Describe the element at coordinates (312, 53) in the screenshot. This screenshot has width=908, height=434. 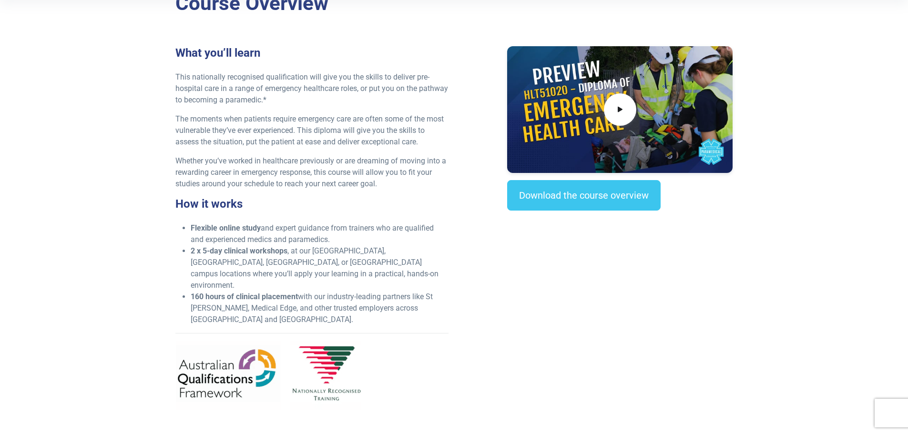
I see `h3: What you’ll learn` at that location.